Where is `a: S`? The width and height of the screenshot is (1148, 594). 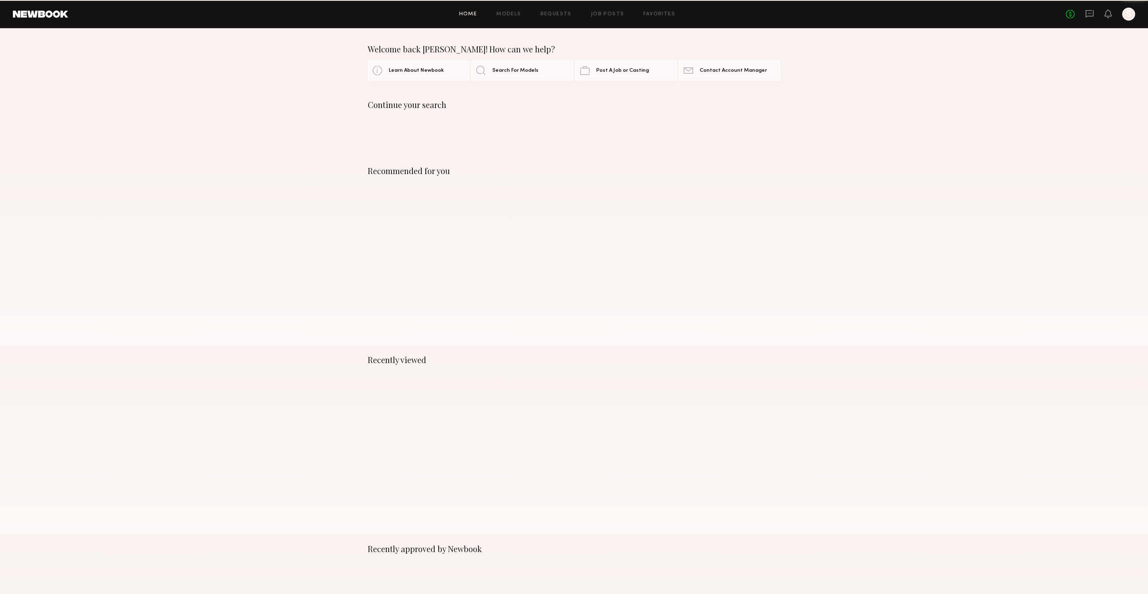 a: S is located at coordinates (1129, 14).